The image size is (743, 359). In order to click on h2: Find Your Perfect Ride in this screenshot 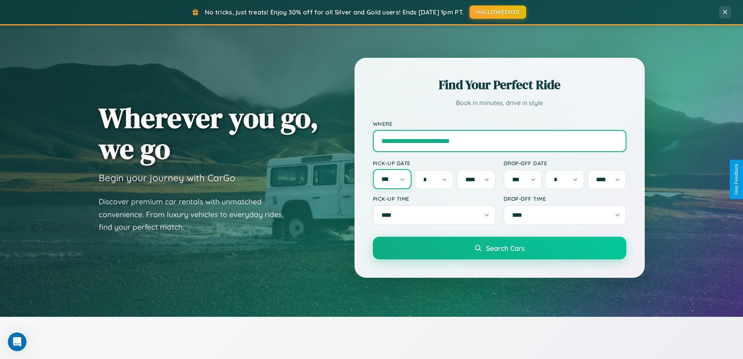, I will do `click(500, 85)`.